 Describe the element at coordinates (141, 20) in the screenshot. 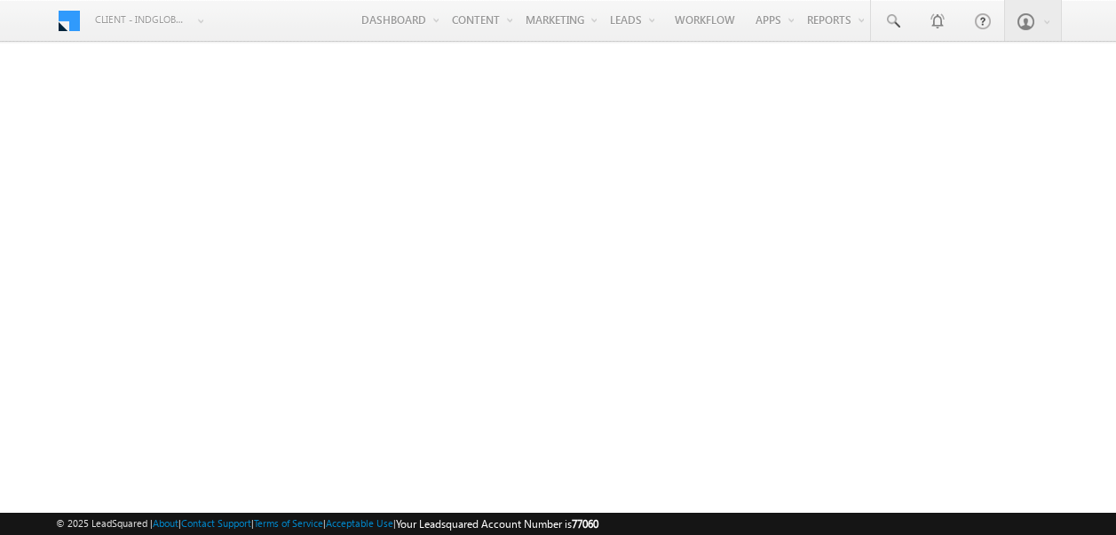

I see `span: Client - indglobal1 (77060)` at that location.